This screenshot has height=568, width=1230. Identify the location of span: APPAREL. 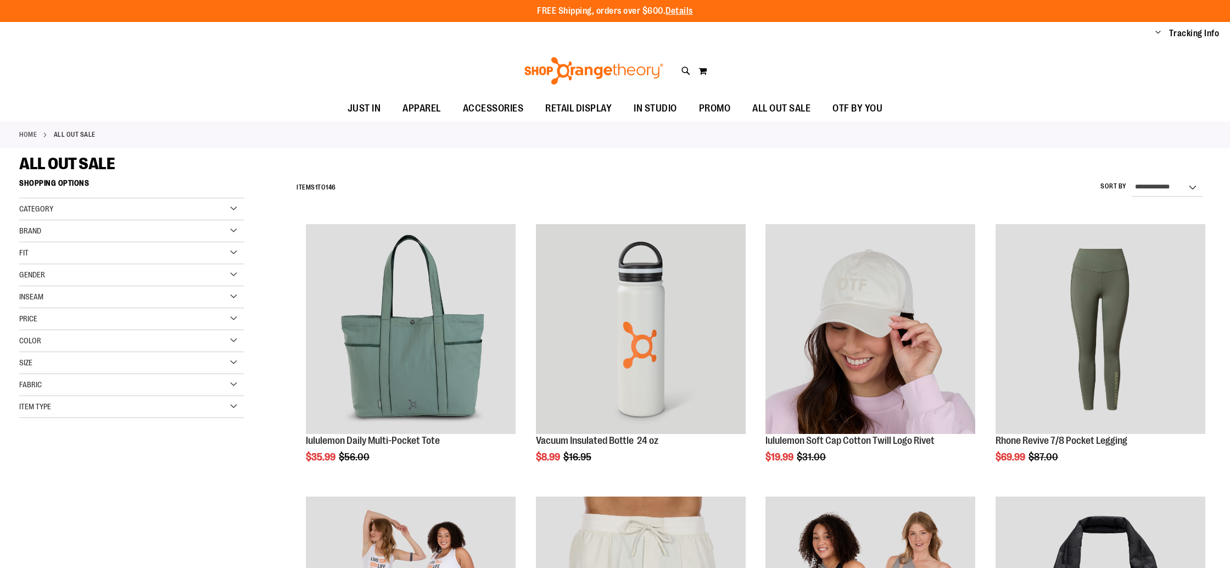
(422, 108).